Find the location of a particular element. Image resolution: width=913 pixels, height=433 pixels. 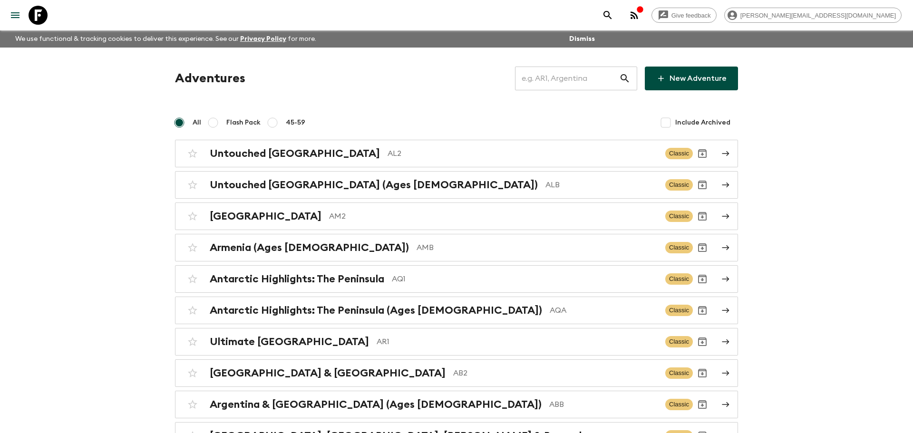

p: AQ1 is located at coordinates (524, 279).